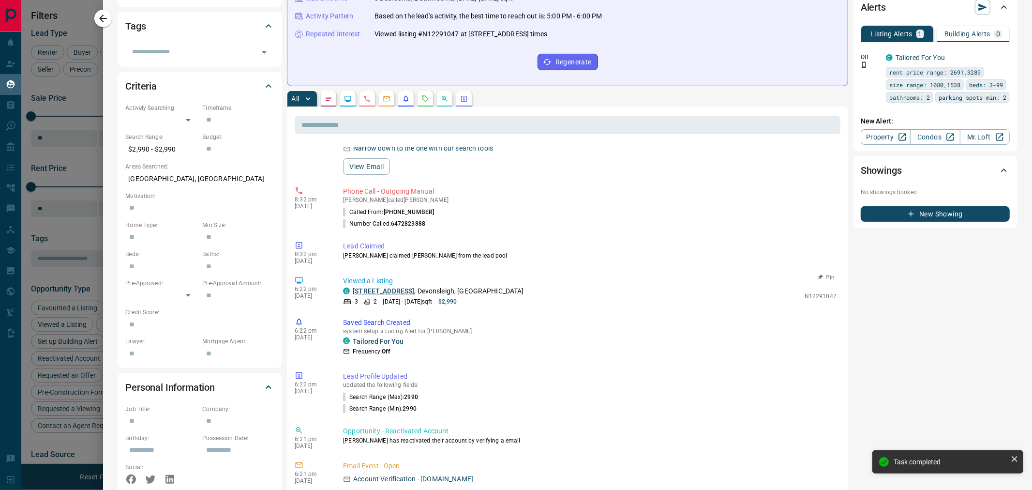 The height and width of the screenshot is (490, 1032). Describe the element at coordinates (590, 191) in the screenshot. I see `p: Phone Call - Outgoing Manual` at that location.